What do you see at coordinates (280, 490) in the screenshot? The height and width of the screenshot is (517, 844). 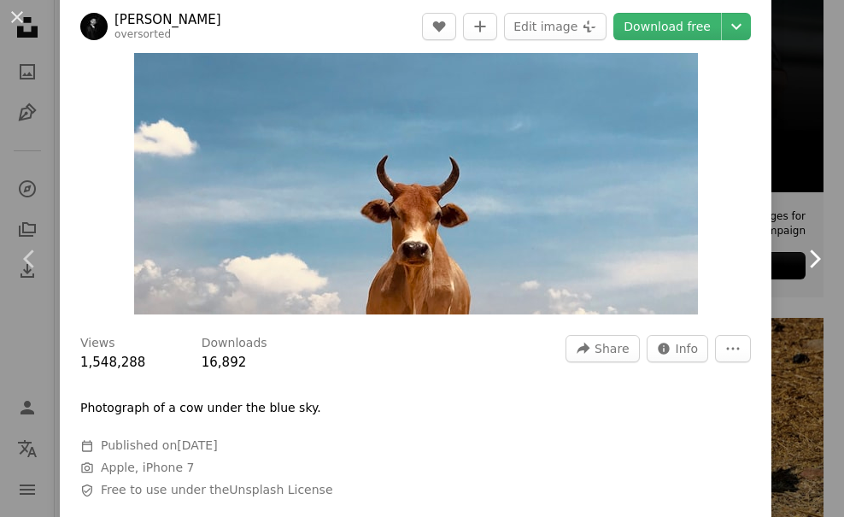 I see `a: Unsplash License` at bounding box center [280, 490].